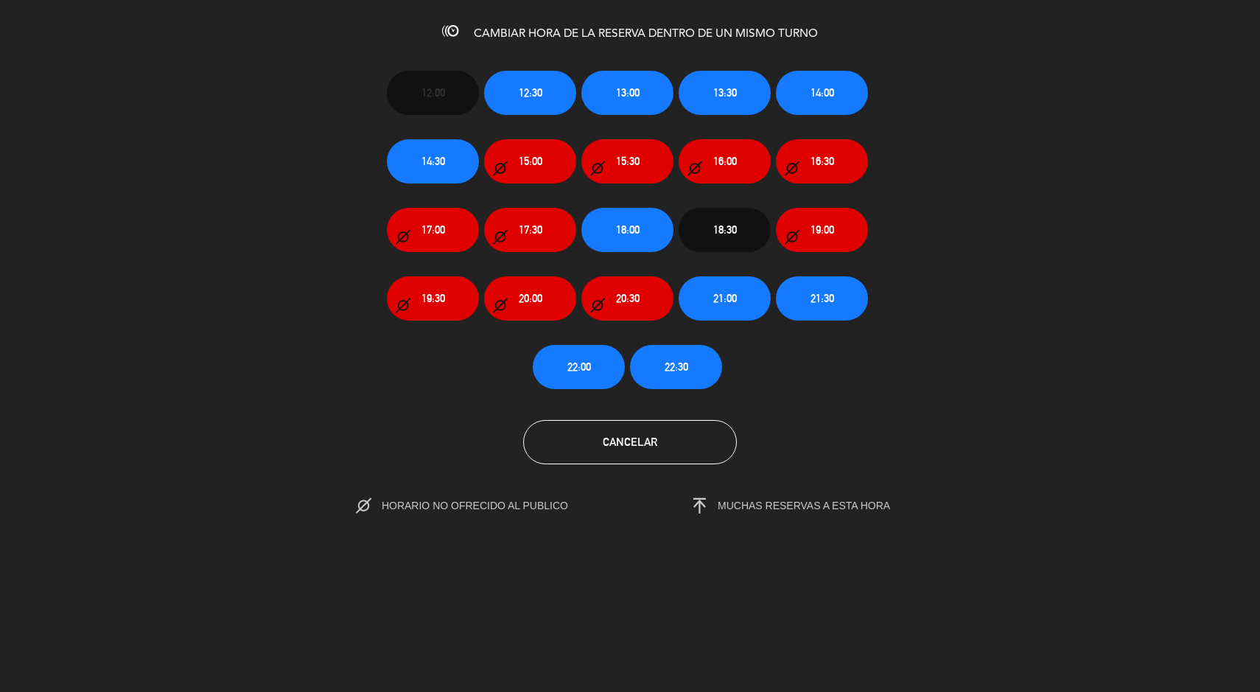  Describe the element at coordinates (627, 298) in the screenshot. I see `button: 20:30` at that location.